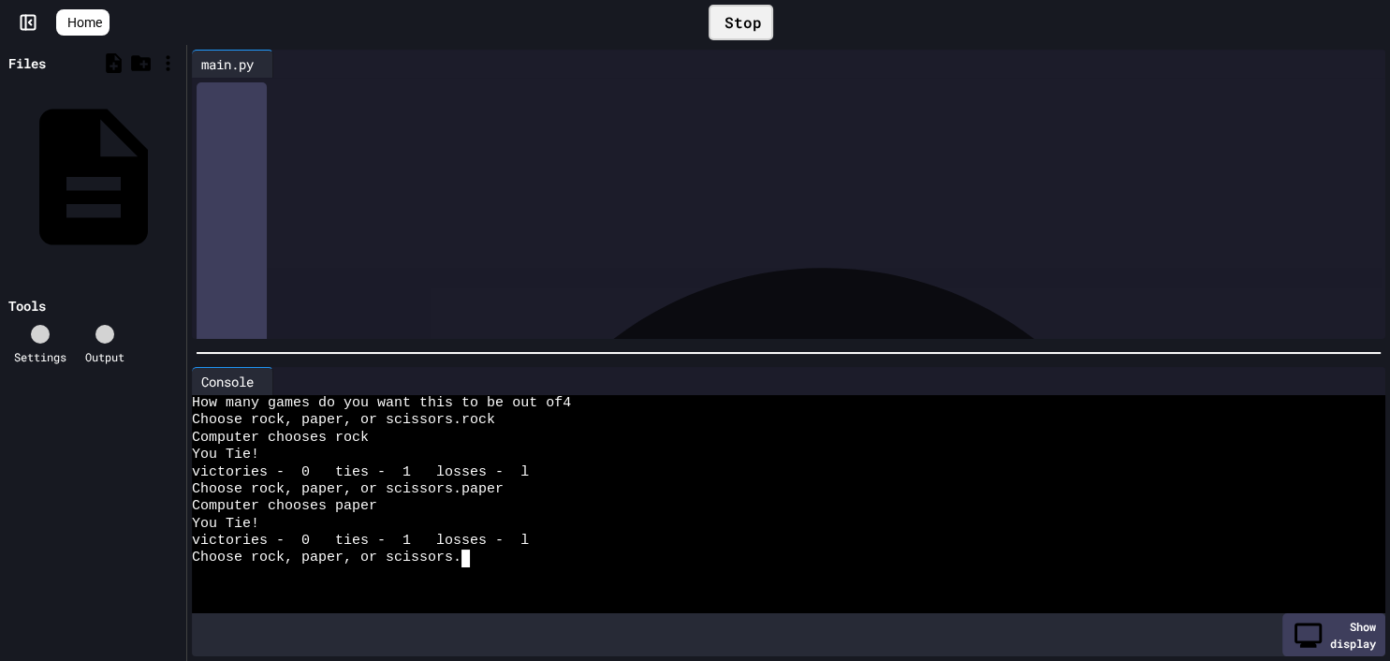 This screenshot has width=1390, height=661. Describe the element at coordinates (1334, 635) in the screenshot. I see `div: Show display` at that location.